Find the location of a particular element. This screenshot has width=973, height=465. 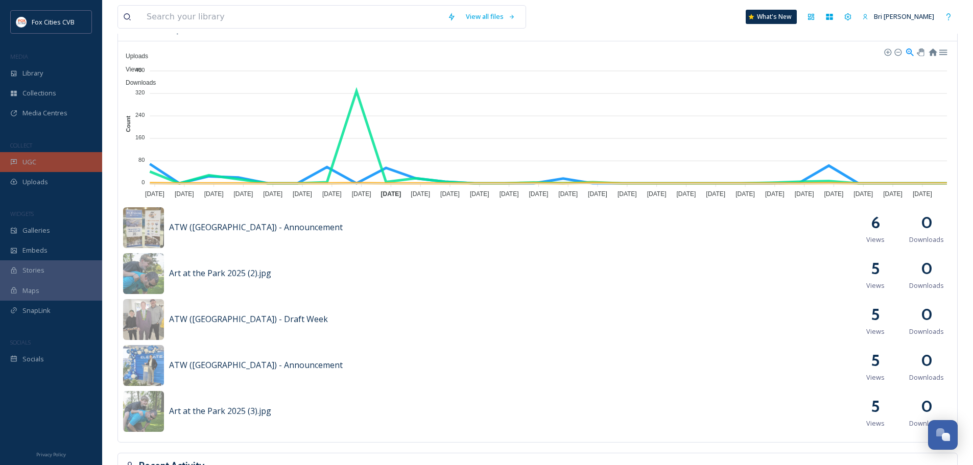

span: SnapLink is located at coordinates (36, 311).